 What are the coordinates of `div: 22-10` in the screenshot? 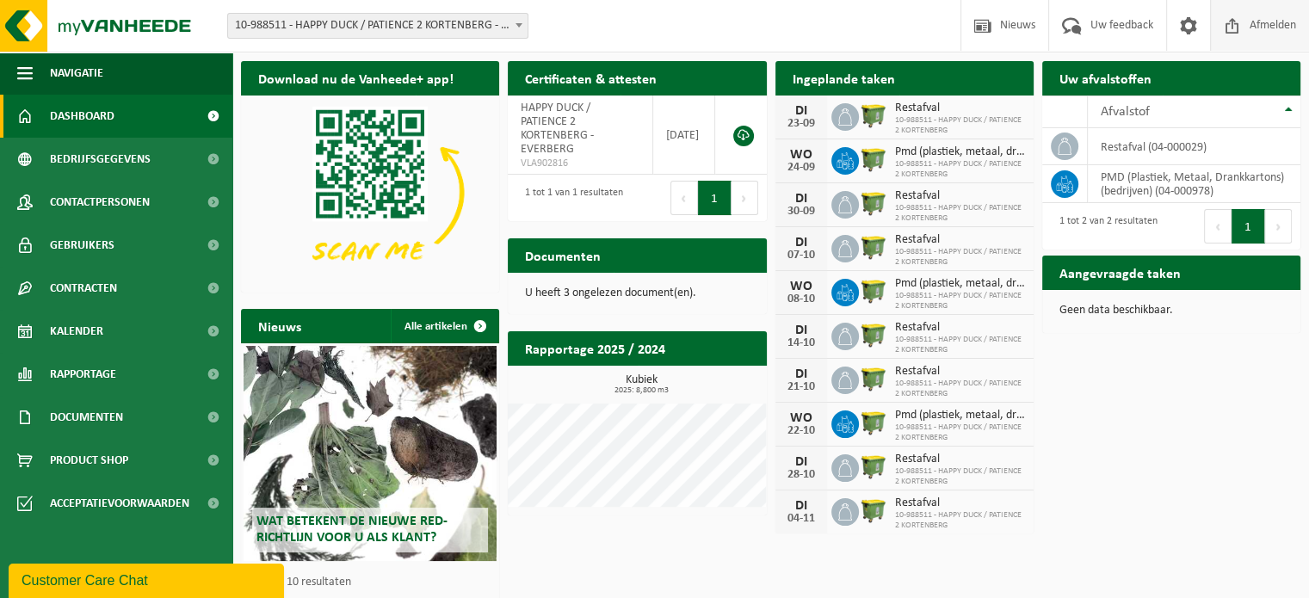 It's located at (801, 431).